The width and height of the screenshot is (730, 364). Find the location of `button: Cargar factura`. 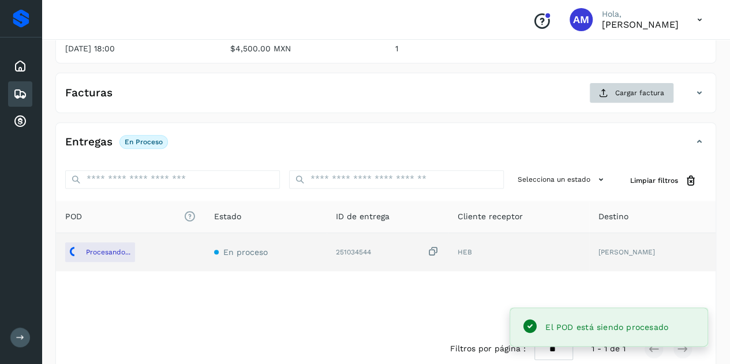

button: Cargar factura is located at coordinates (631, 93).